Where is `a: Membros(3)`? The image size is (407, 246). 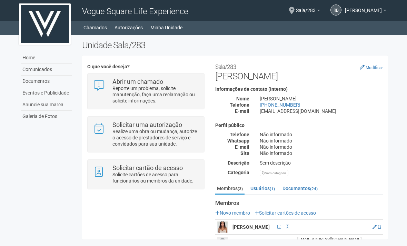
a: Membros(3) is located at coordinates (230, 189).